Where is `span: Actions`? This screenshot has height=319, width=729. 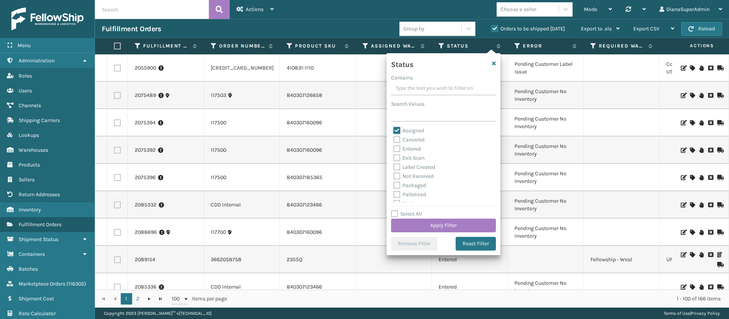 span: Actions is located at coordinates (254, 9).